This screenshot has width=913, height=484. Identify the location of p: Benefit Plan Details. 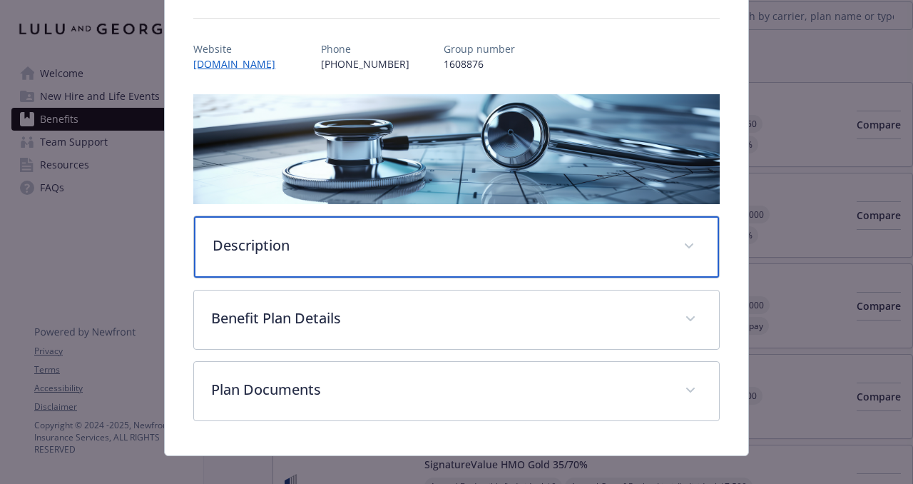
(439, 318).